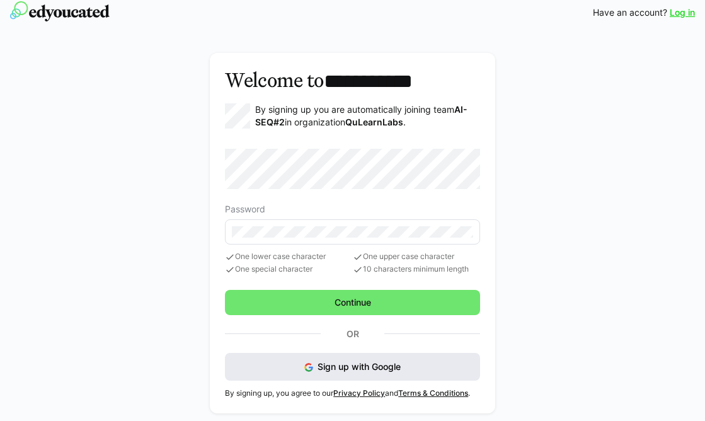  Describe the element at coordinates (433, 393) in the screenshot. I see `a: Terms & Conditions` at that location.